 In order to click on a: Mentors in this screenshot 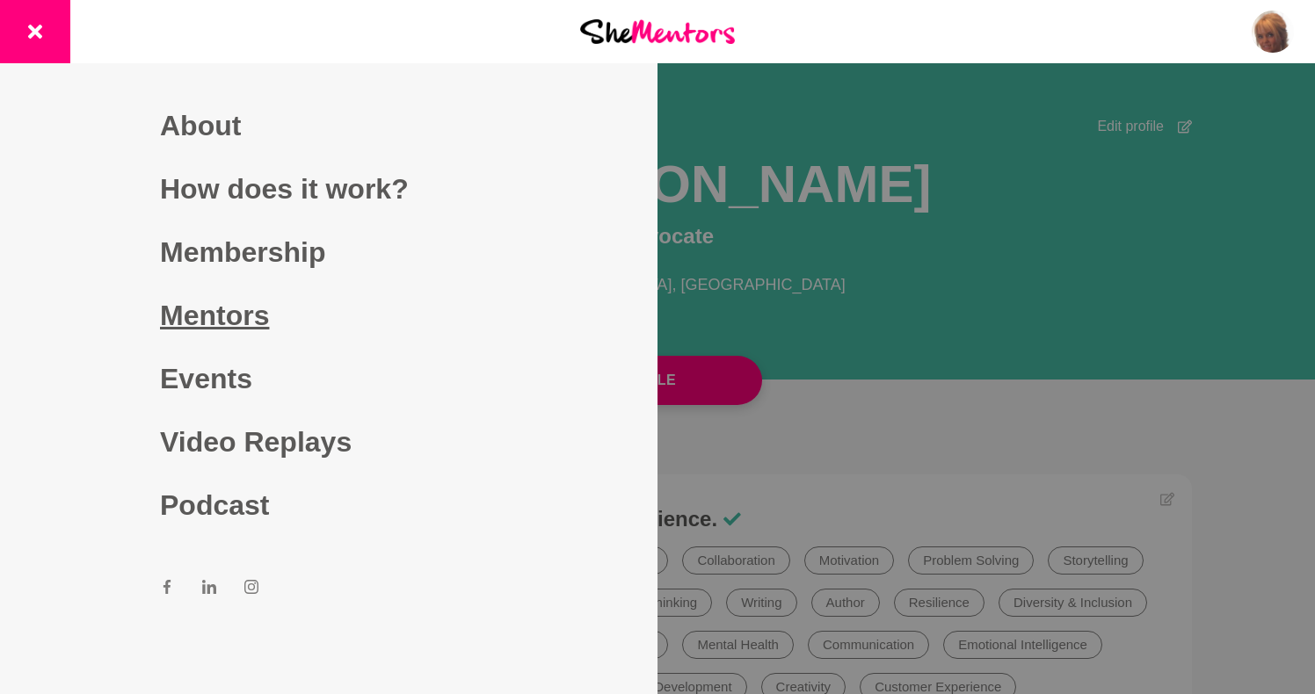, I will do `click(329, 315)`.